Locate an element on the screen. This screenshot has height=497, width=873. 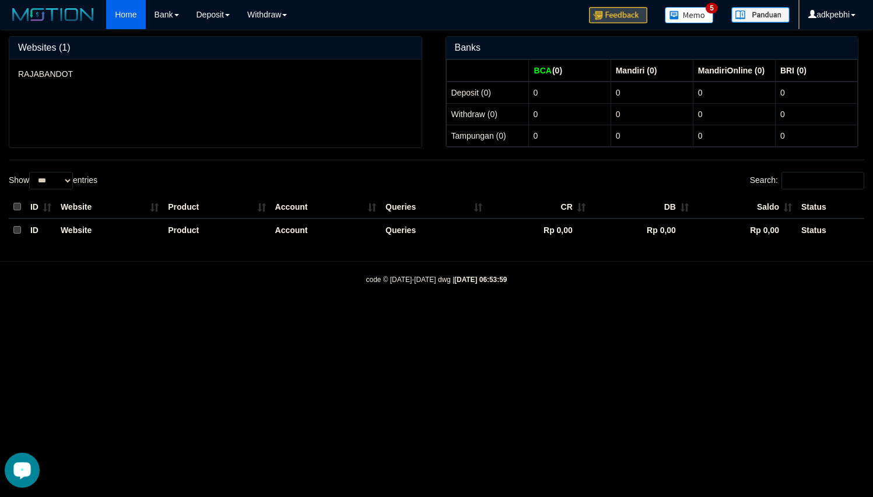
em: BCA is located at coordinates (543, 71).